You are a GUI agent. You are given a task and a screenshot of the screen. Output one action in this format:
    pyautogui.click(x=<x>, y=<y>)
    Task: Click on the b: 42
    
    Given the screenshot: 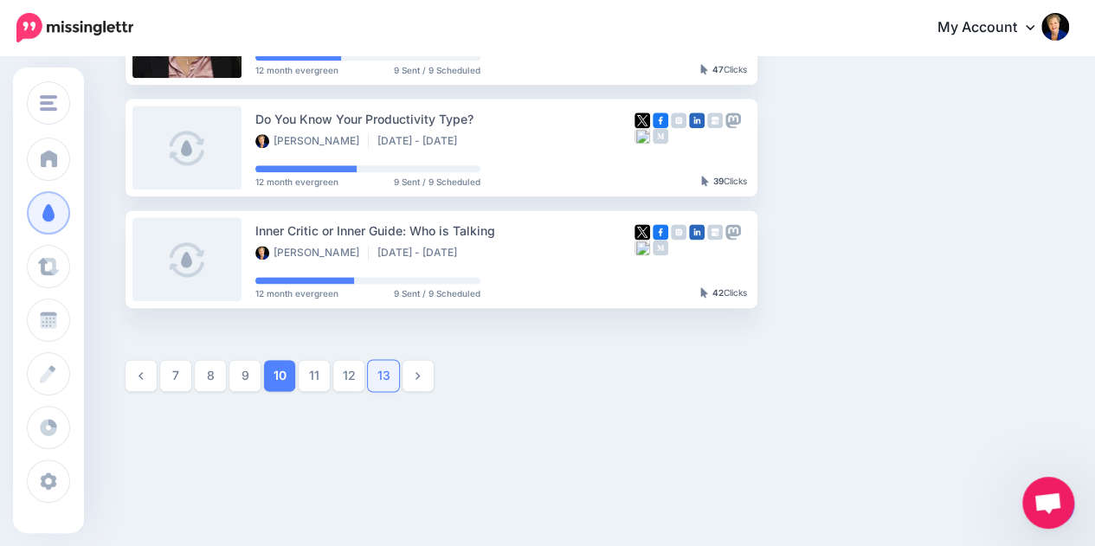 What is the action you would take?
    pyautogui.click(x=718, y=293)
    